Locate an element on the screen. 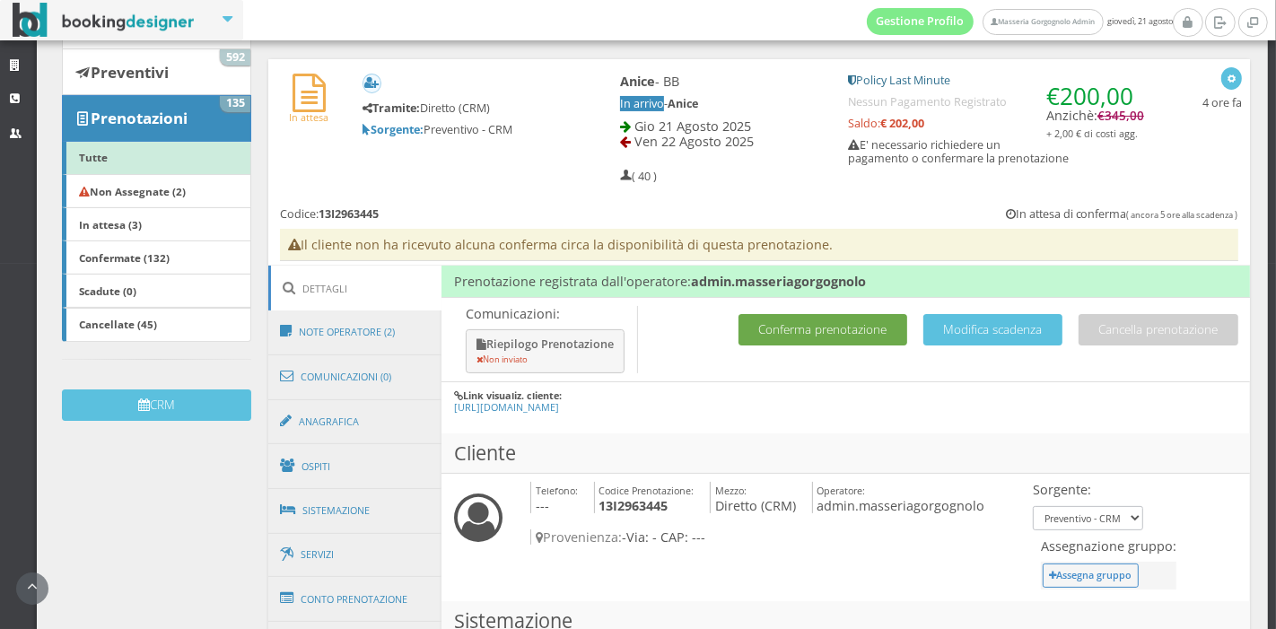 This screenshot has width=1276, height=629. h4: Sorgente: is located at coordinates (1088, 489).